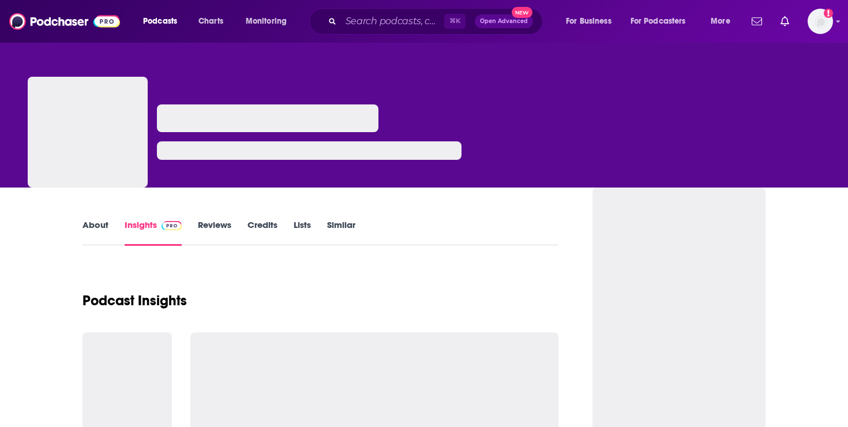 Image resolution: width=848 pixels, height=427 pixels. Describe the element at coordinates (522, 12) in the screenshot. I see `span: New` at that location.